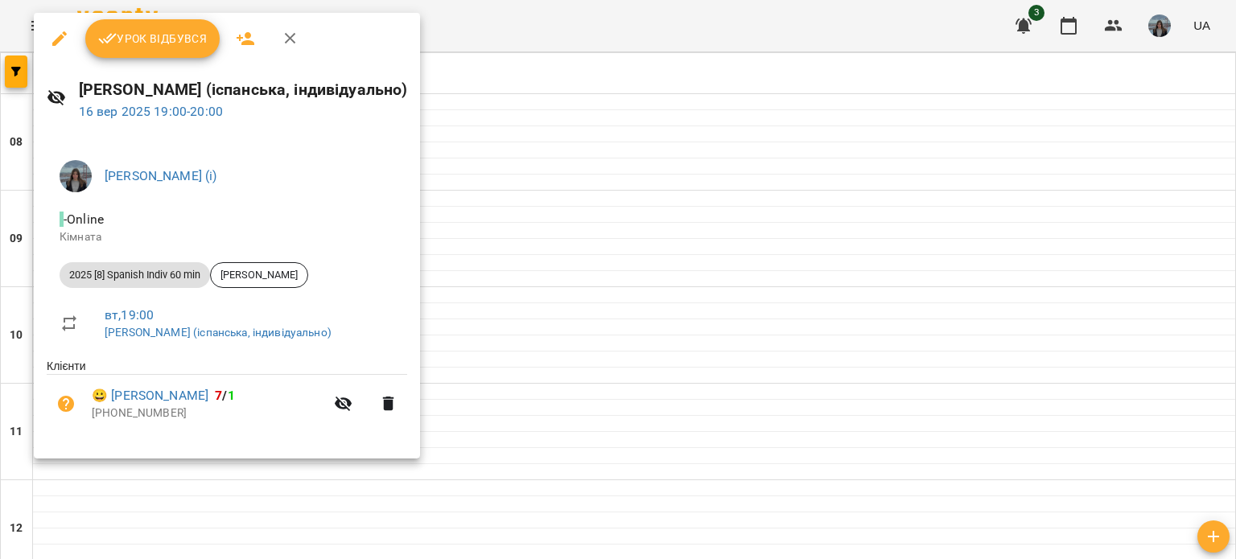 This screenshot has height=559, width=1236. I want to click on span: 2025 [8] Spanish Indiv 60 min, so click(134, 275).